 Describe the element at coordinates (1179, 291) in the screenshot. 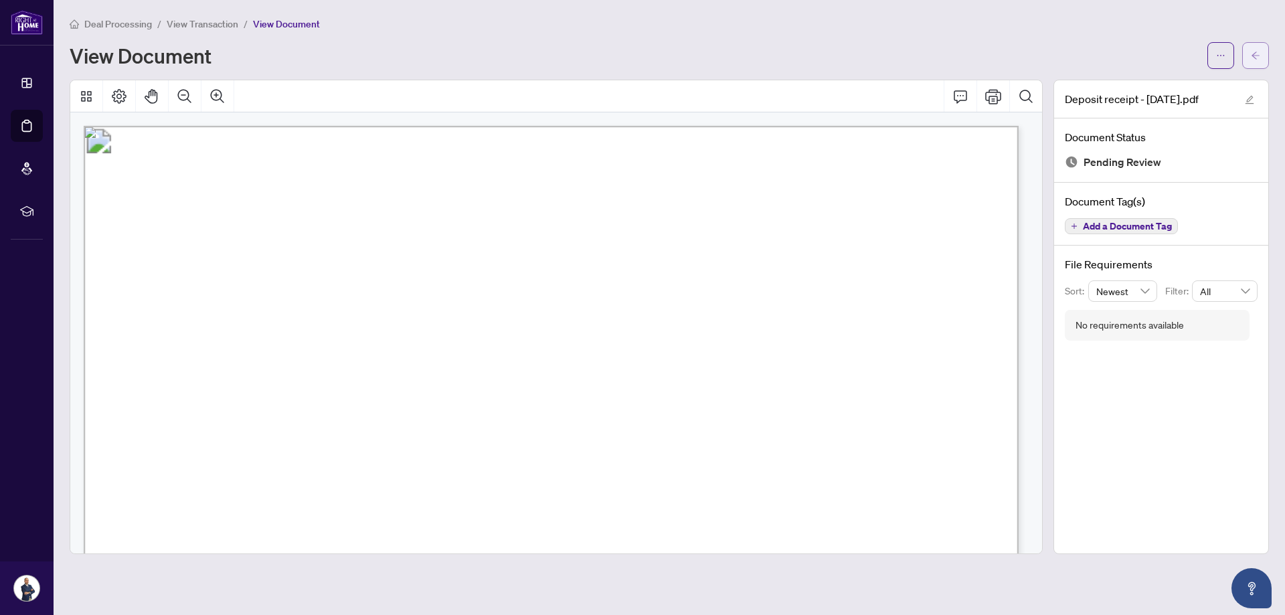

I see `p: Filter:` at that location.